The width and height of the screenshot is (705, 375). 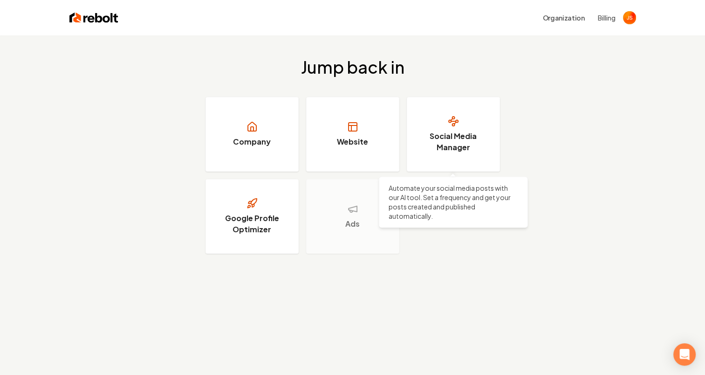 I want to click on a: Social Media Manager, so click(x=454, y=134).